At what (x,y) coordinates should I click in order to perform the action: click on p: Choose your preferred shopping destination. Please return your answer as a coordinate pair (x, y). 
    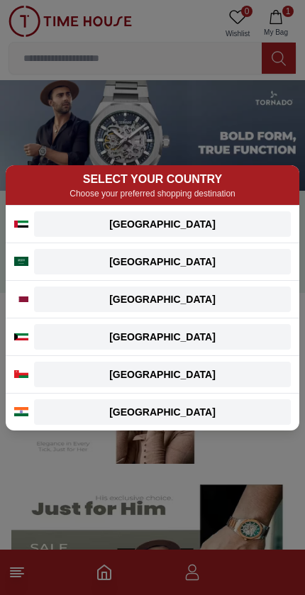
    Looking at the image, I should click on (152, 193).